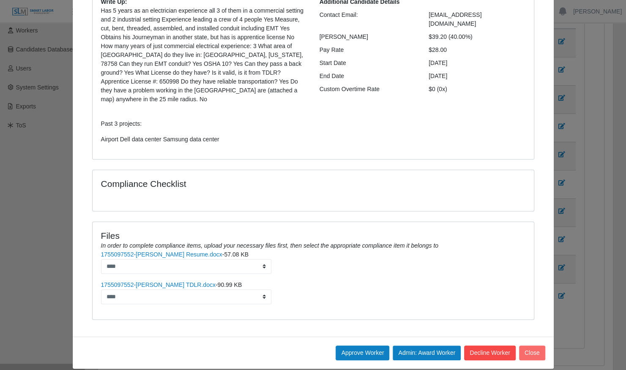  I want to click on button: Approve Worker, so click(362, 353).